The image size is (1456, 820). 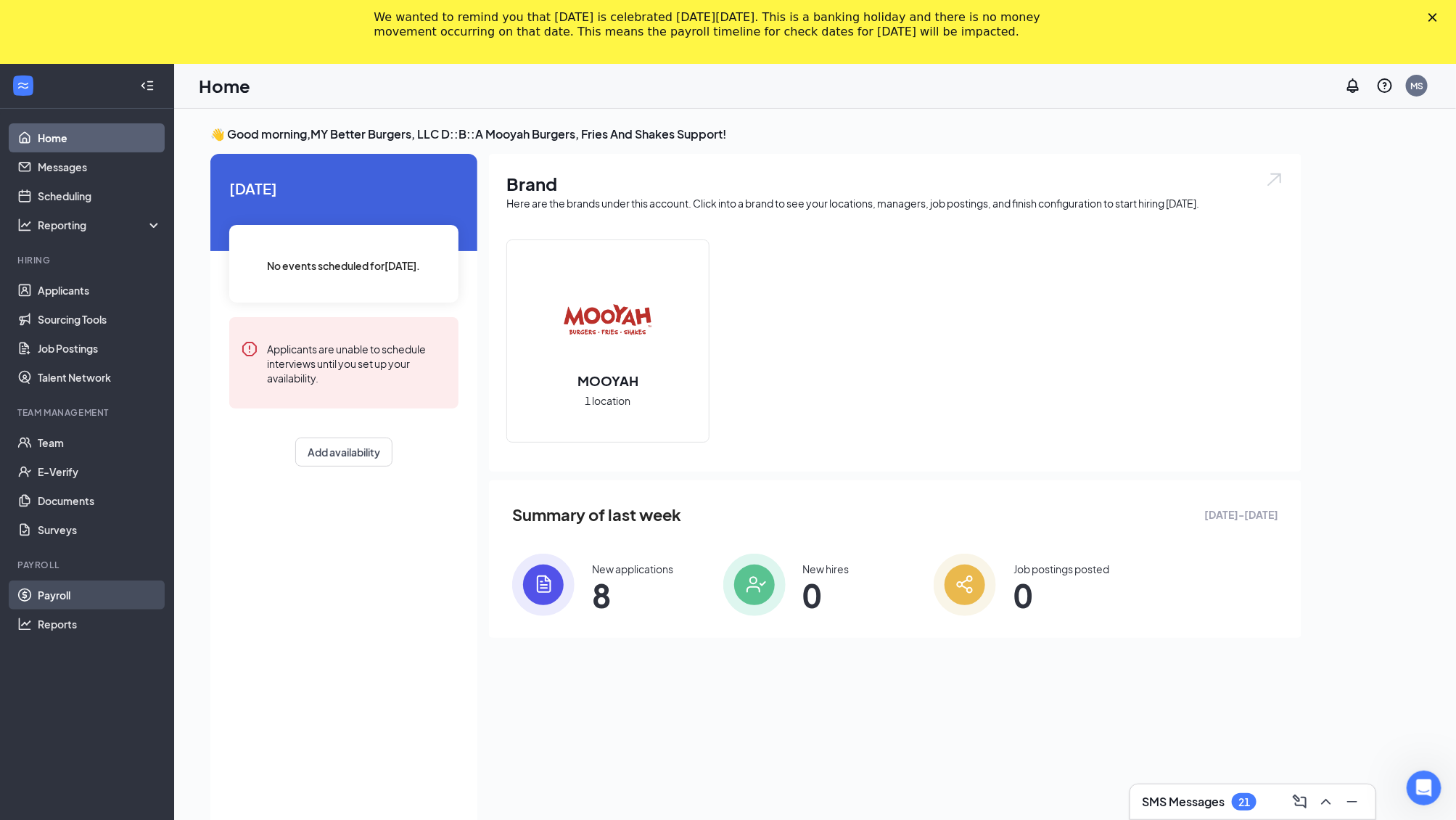 I want to click on a: Sourcing Tools, so click(x=100, y=320).